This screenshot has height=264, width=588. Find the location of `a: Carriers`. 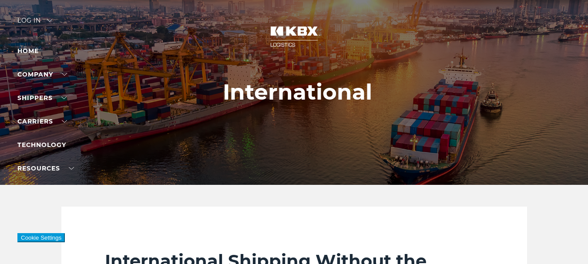

a: Carriers is located at coordinates (42, 121).